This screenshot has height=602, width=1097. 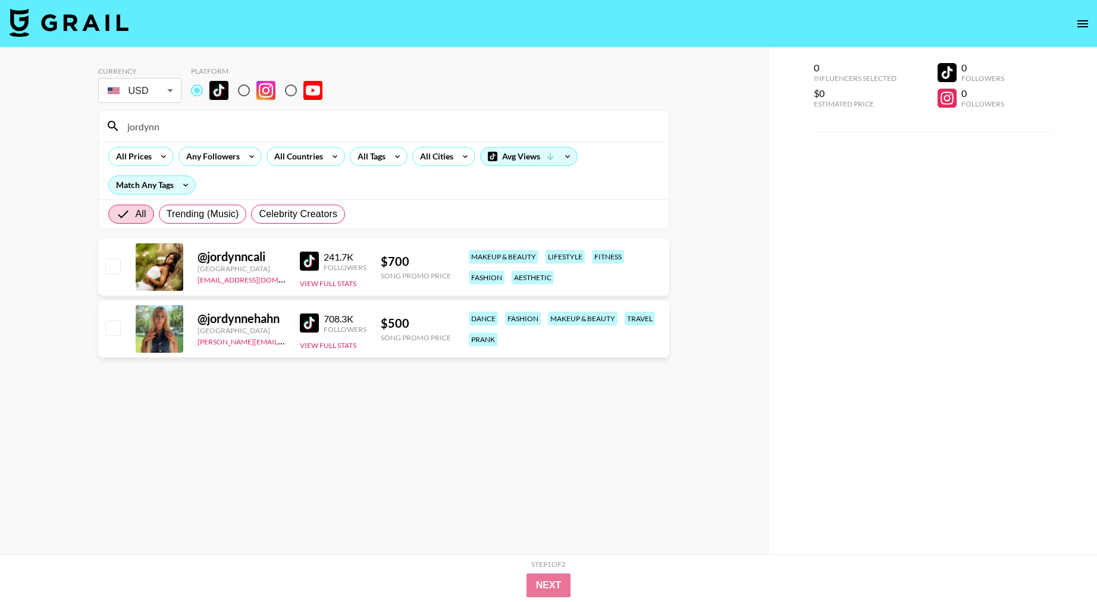 I want to click on input: Search by User Name, so click(x=391, y=126).